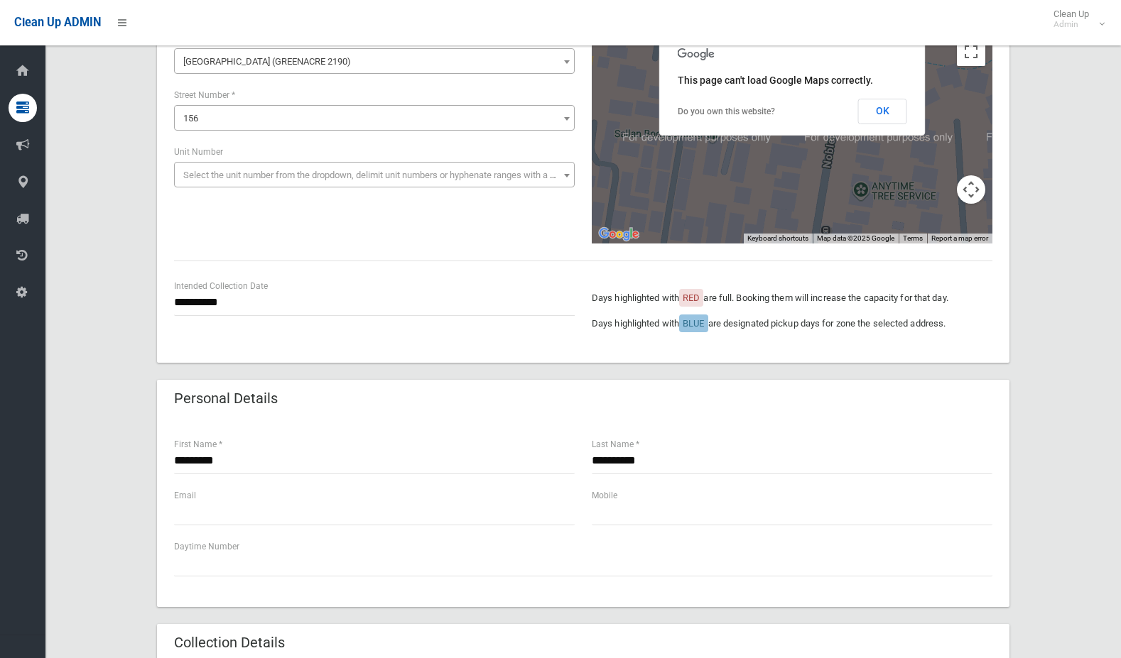 The width and height of the screenshot is (1121, 658). Describe the element at coordinates (882, 111) in the screenshot. I see `button: OK` at that location.